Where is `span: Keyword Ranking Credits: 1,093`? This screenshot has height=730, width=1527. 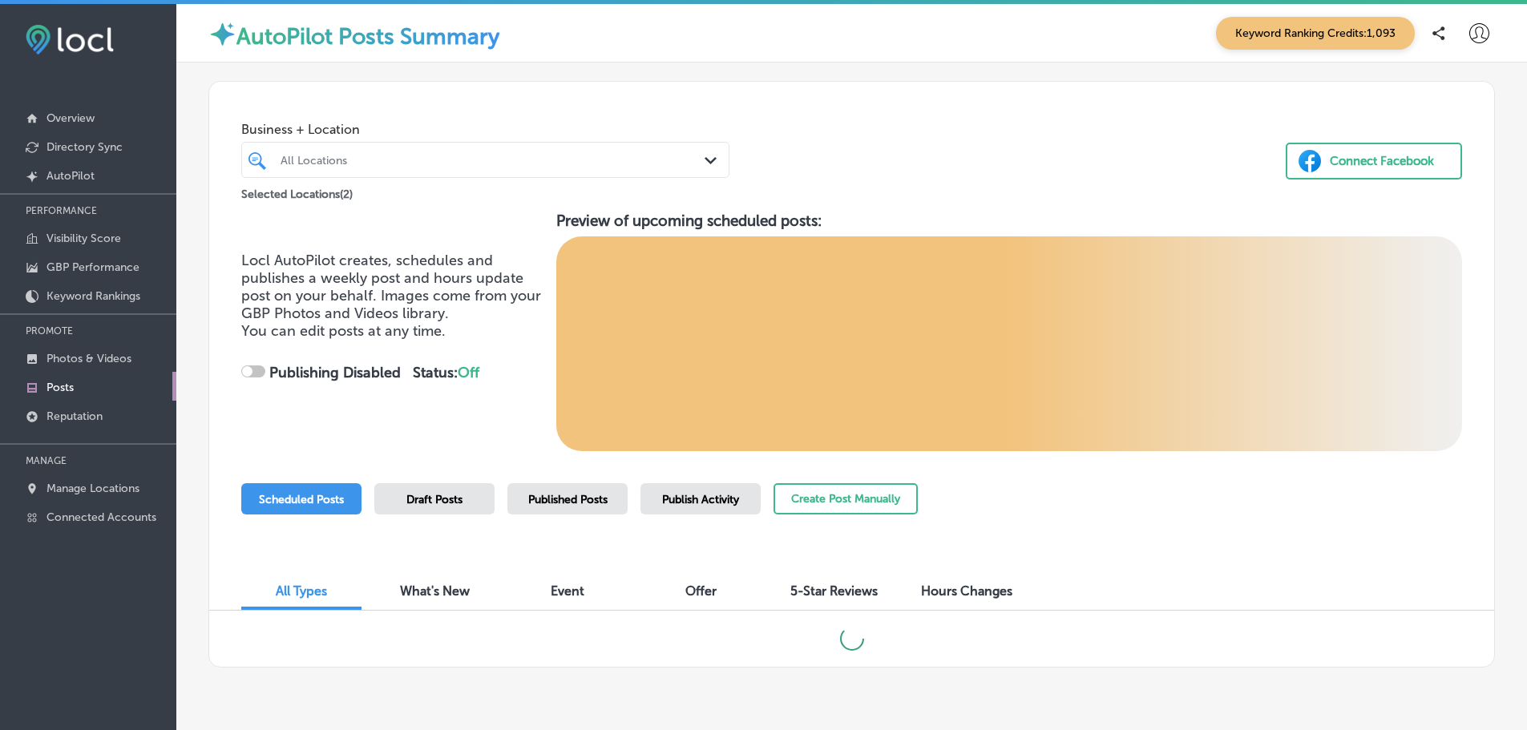 span: Keyword Ranking Credits: 1,093 is located at coordinates (1316, 33).